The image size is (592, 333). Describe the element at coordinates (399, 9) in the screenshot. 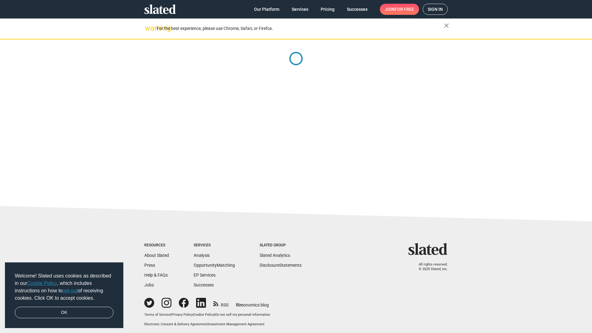

I see `a: Joinfor free` at that location.